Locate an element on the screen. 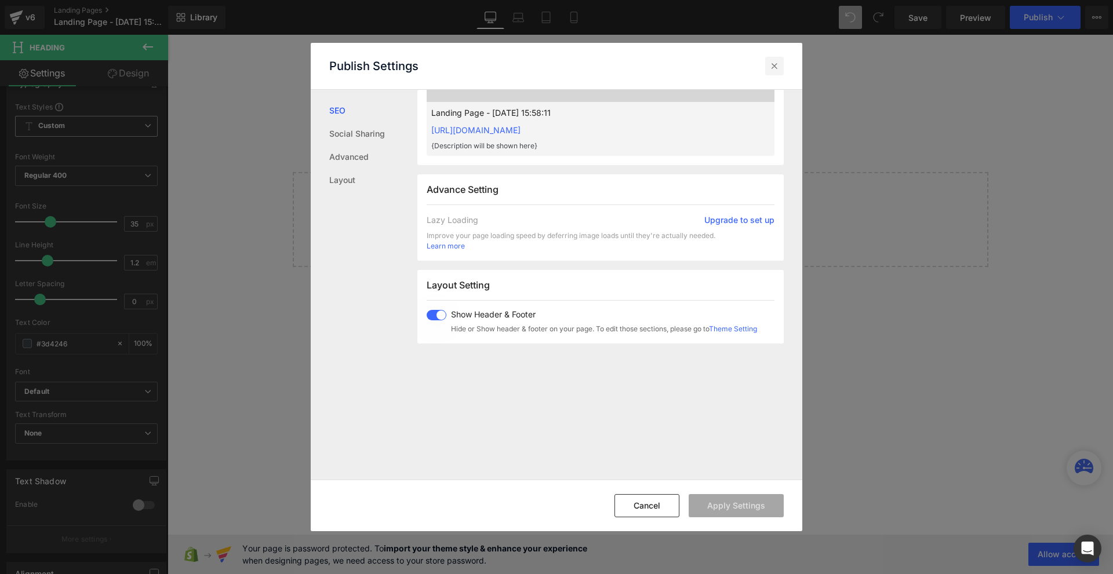  h1: Your heading text goes here is located at coordinates (473, 61).